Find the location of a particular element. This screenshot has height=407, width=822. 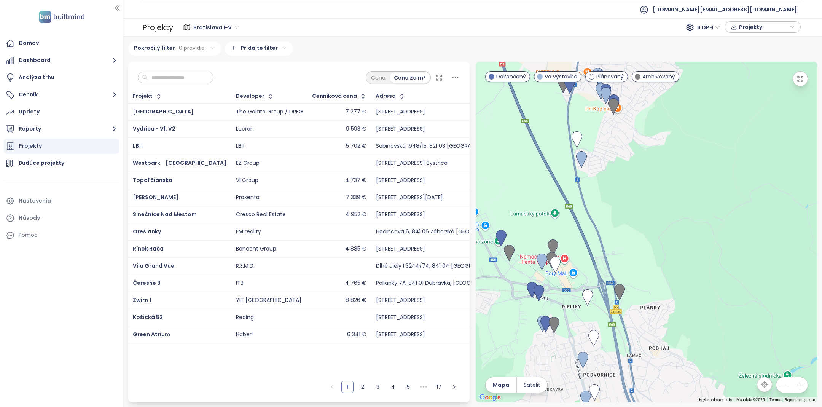

a: 3 is located at coordinates (378, 387).